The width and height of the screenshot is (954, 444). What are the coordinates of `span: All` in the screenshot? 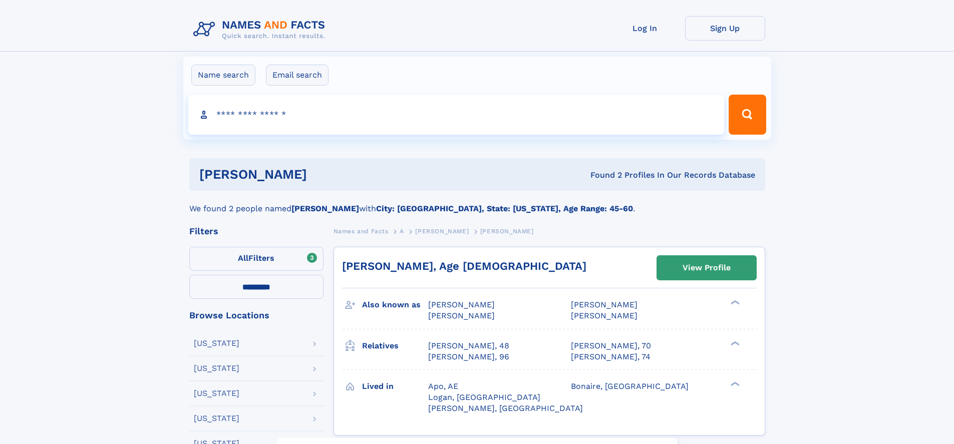 It's located at (243, 258).